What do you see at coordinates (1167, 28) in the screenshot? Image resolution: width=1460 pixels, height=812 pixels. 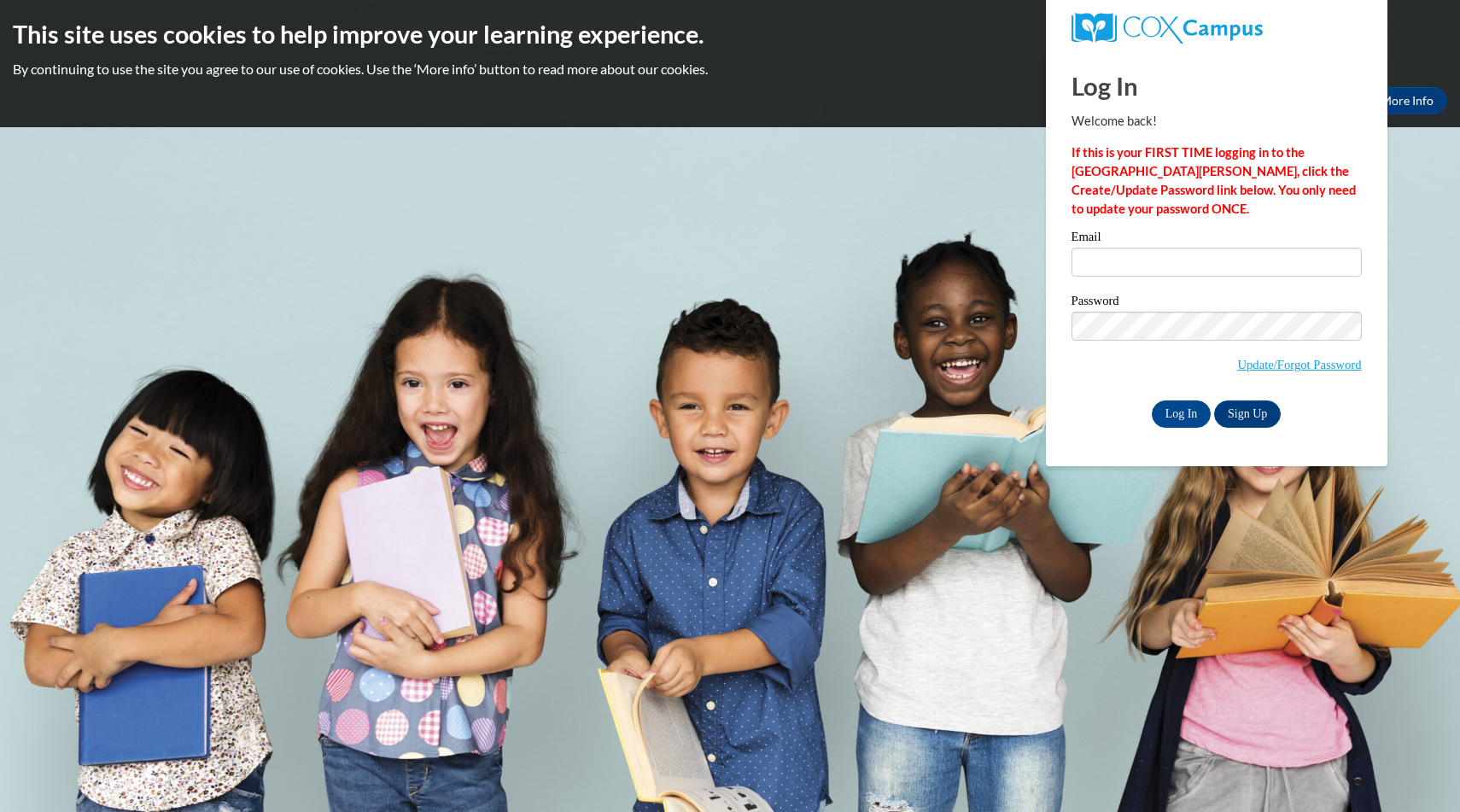 I see `img: COX Campus` at bounding box center [1167, 28].